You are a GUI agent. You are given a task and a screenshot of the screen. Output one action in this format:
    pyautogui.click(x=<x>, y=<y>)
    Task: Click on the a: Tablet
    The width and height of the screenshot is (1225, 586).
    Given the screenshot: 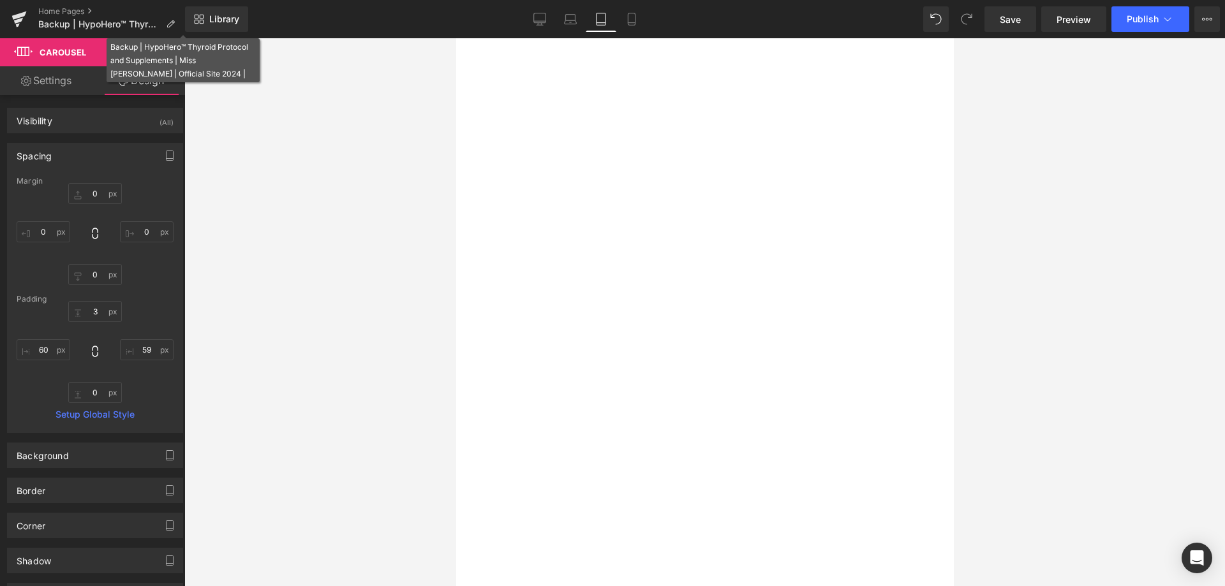 What is the action you would take?
    pyautogui.click(x=601, y=19)
    